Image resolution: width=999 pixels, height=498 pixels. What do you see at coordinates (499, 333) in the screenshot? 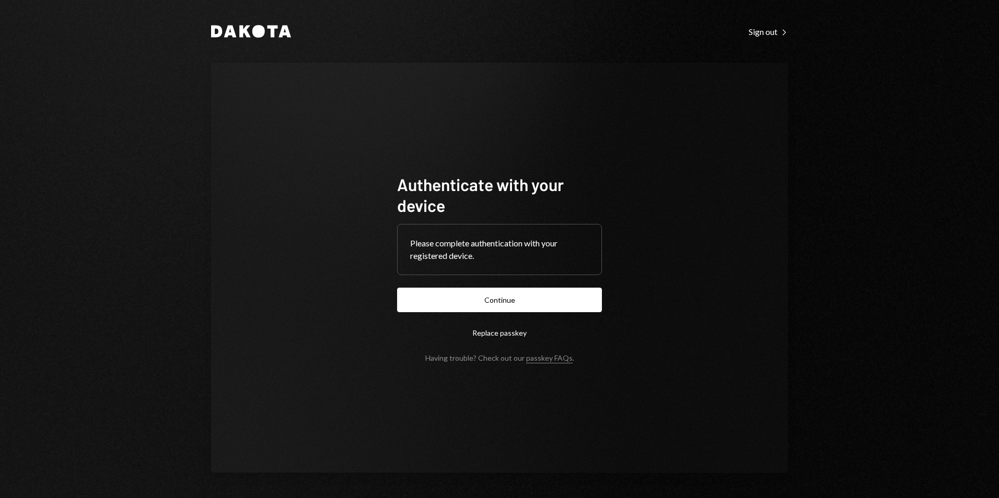
I see `button: Replace passkey` at bounding box center [499, 333].